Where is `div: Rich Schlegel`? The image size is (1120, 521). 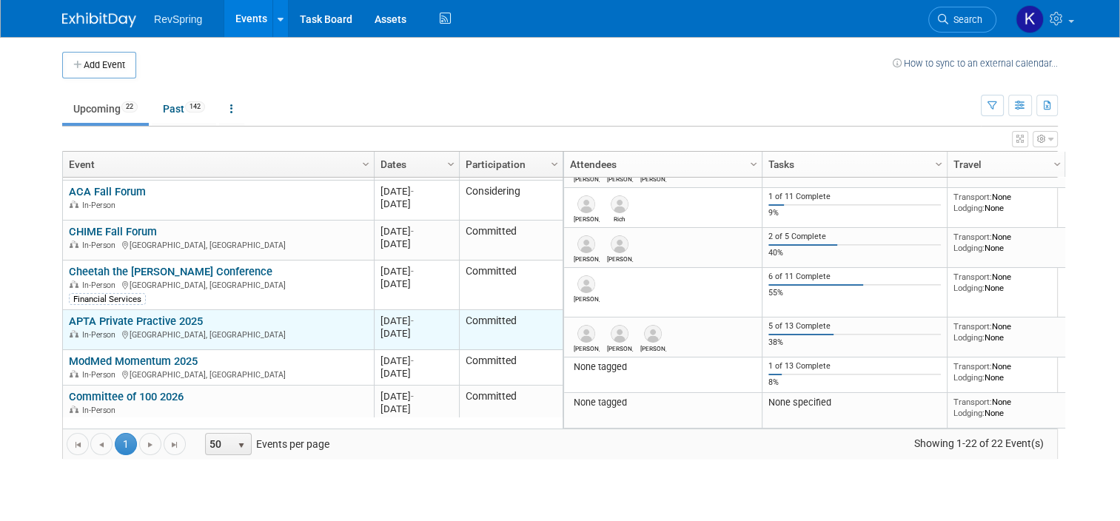
div: Rich Schlegel is located at coordinates (620, 218).